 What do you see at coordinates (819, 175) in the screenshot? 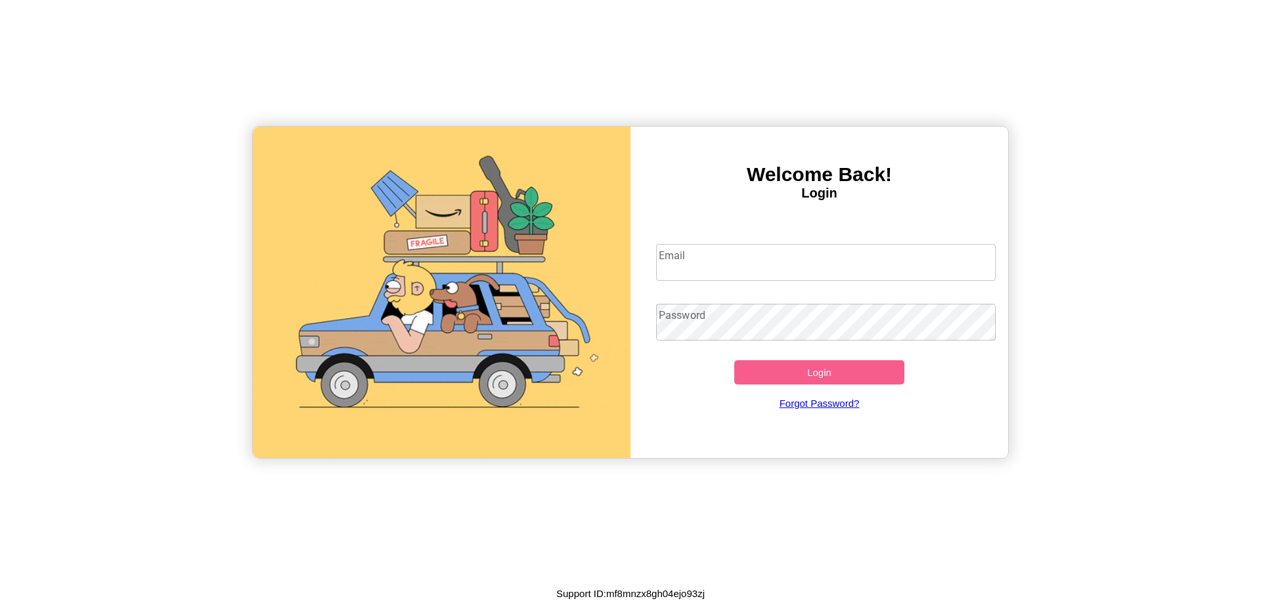
I see `h3: Welcome Back!` at bounding box center [819, 175].